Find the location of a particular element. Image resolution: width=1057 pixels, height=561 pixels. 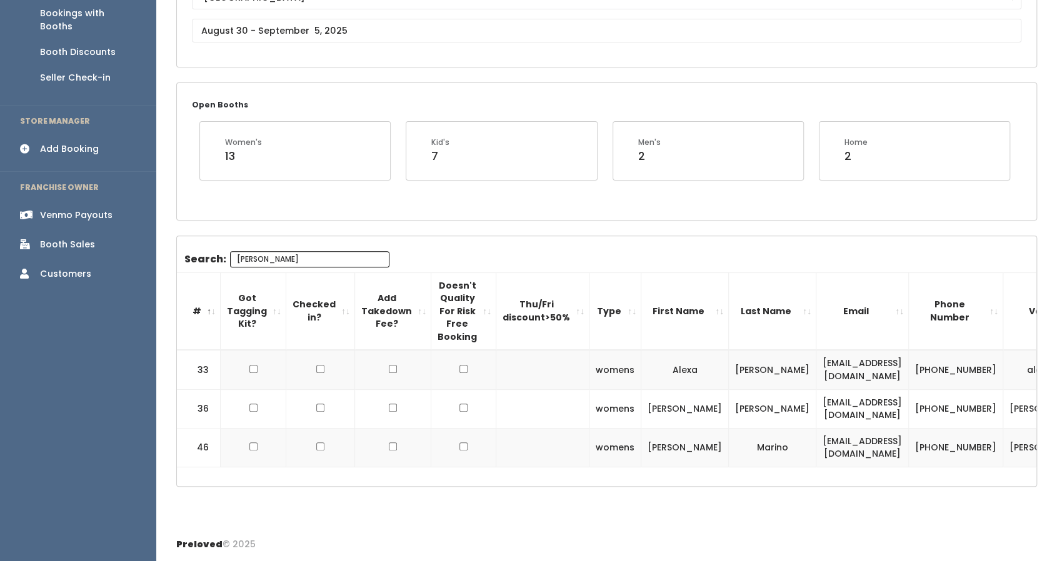

div: Bookings with Booths is located at coordinates (88, 20).